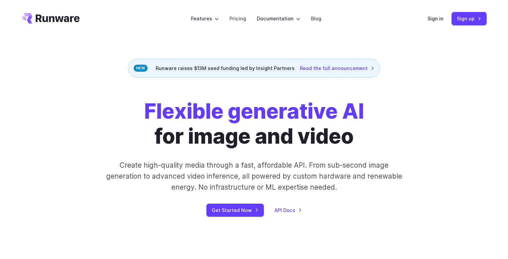 The height and width of the screenshot is (259, 508). What do you see at coordinates (278, 18) in the screenshot?
I see `label: Documentation` at bounding box center [278, 18].